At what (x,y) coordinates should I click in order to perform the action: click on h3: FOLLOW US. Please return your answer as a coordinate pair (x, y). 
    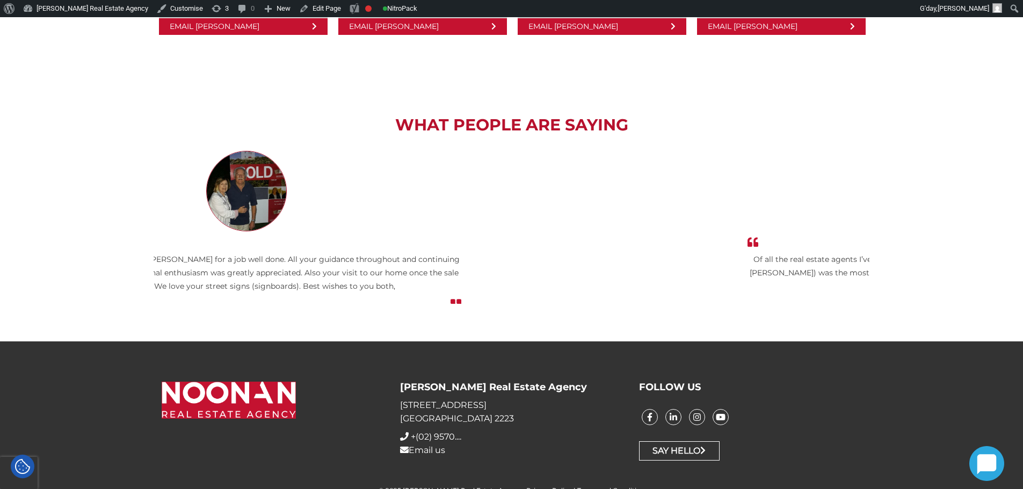
    Looking at the image, I should click on (750, 388).